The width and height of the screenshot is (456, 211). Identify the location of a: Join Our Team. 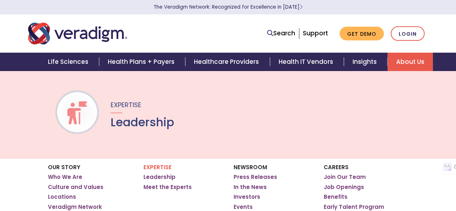
(344, 177).